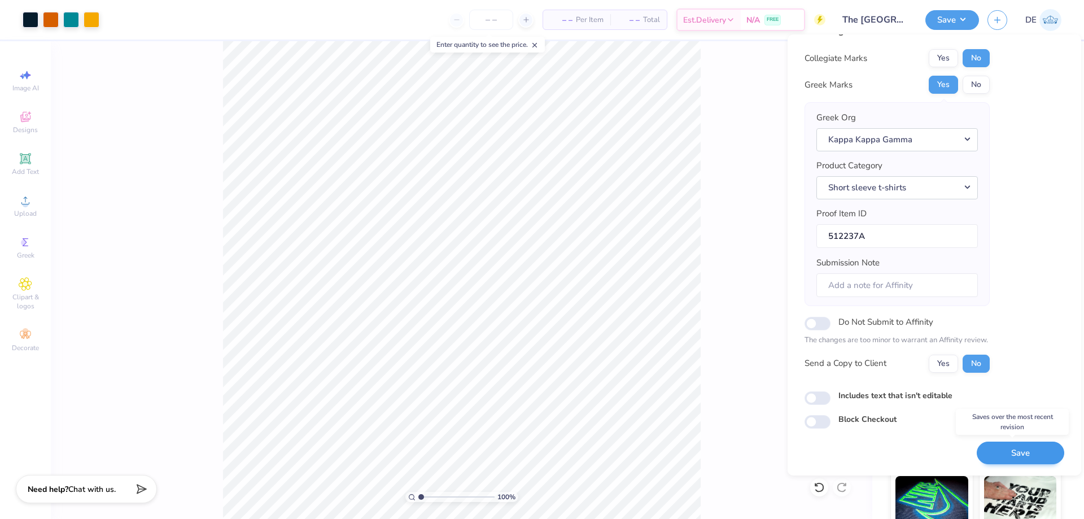  What do you see at coordinates (25, 213) in the screenshot?
I see `span: Upload` at bounding box center [25, 213].